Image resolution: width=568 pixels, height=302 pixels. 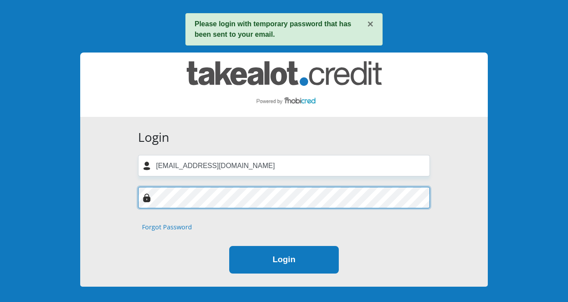 I want to click on img: user-icon image, so click(x=147, y=166).